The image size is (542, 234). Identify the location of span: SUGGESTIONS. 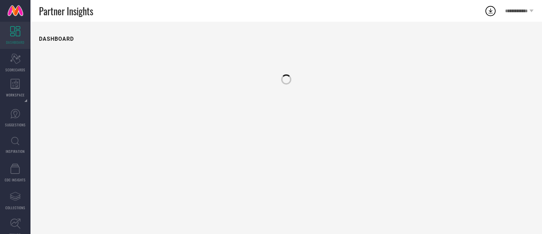
(15, 124).